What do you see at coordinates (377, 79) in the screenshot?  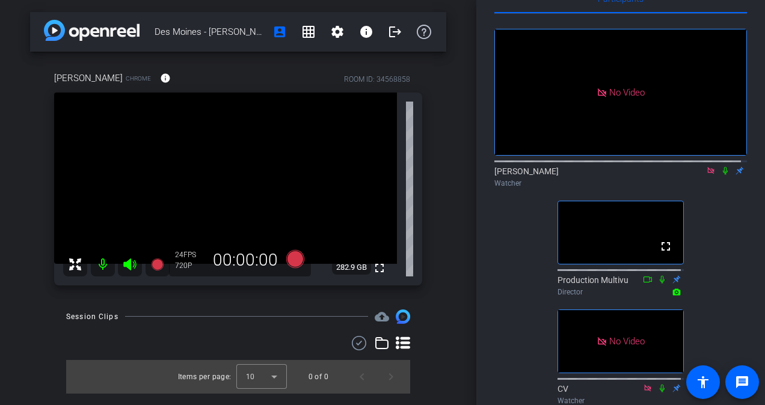 I see `div: ROOM ID: 34568858` at bounding box center [377, 79].